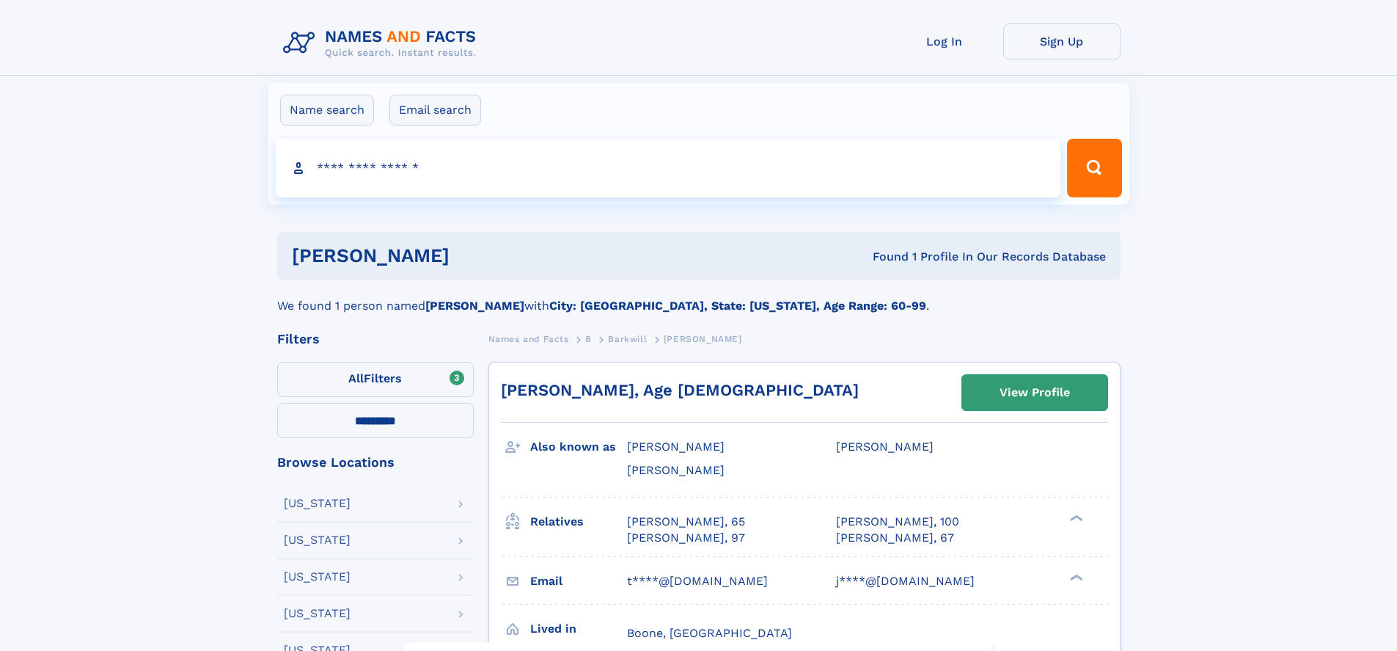  What do you see at coordinates (376, 339) in the screenshot?
I see `div: Filters` at bounding box center [376, 339].